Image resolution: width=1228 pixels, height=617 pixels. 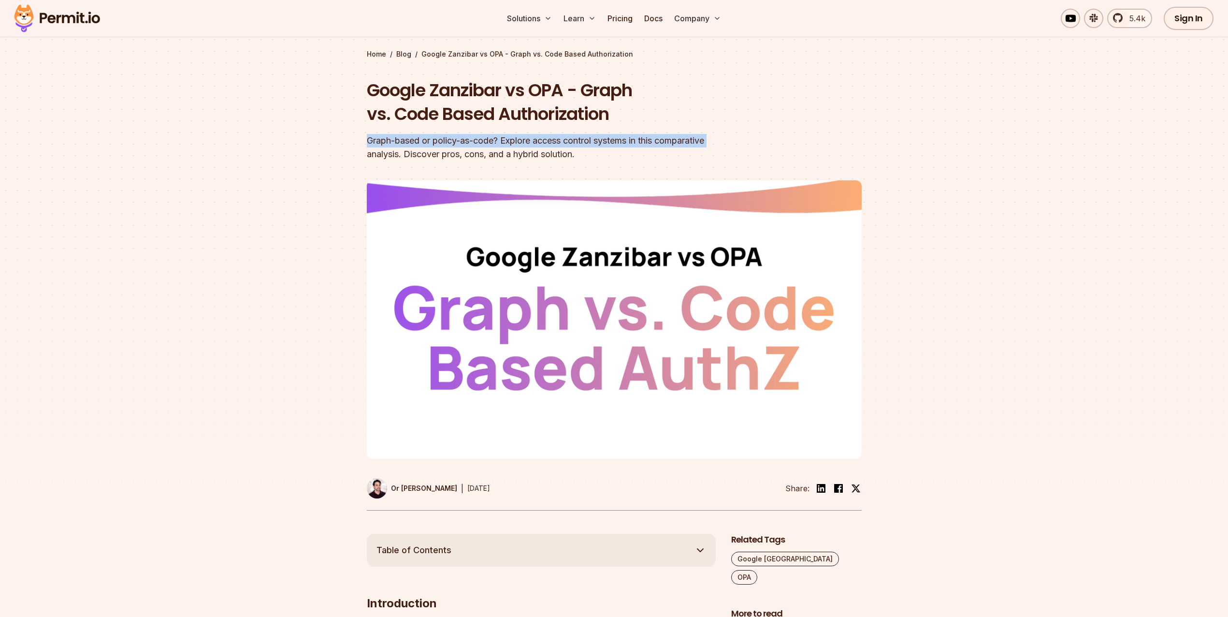 I want to click on button: Company, so click(x=697, y=18).